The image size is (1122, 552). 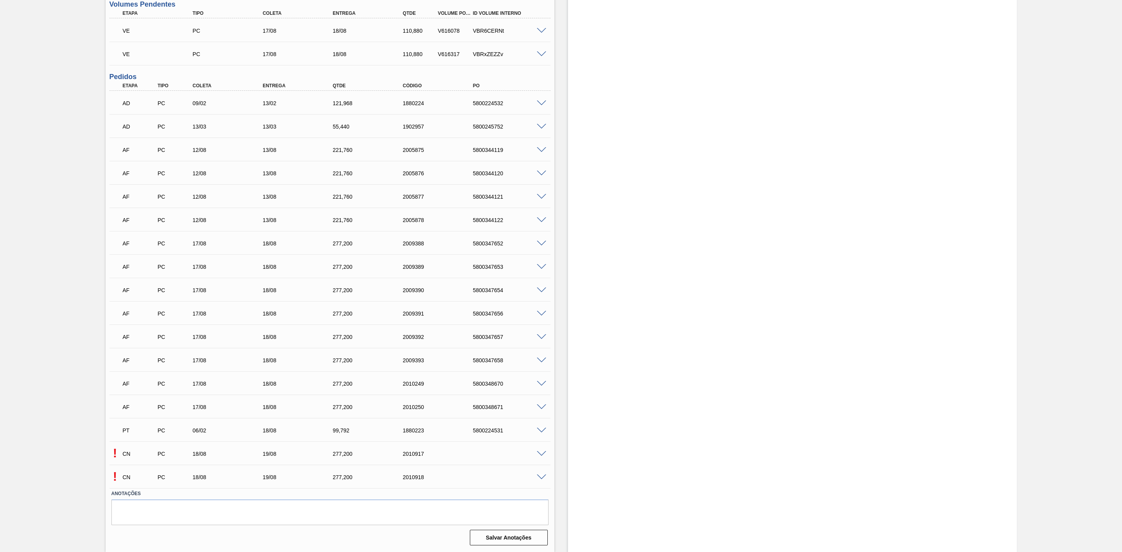 What do you see at coordinates (441, 150) in the screenshot?
I see `div: 2005875` at bounding box center [441, 150].